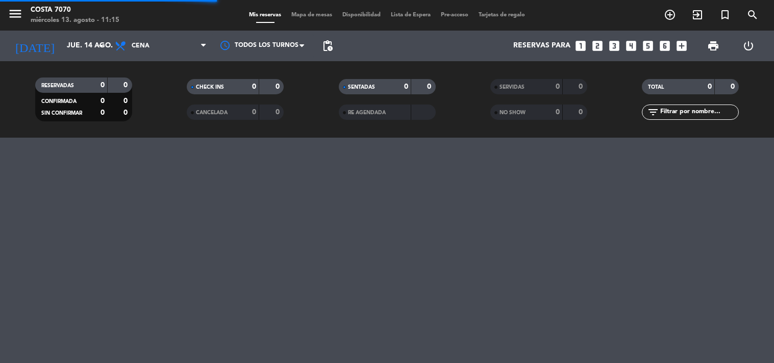 The image size is (774, 363). Describe the element at coordinates (665, 46) in the screenshot. I see `i: looks_6` at that location.